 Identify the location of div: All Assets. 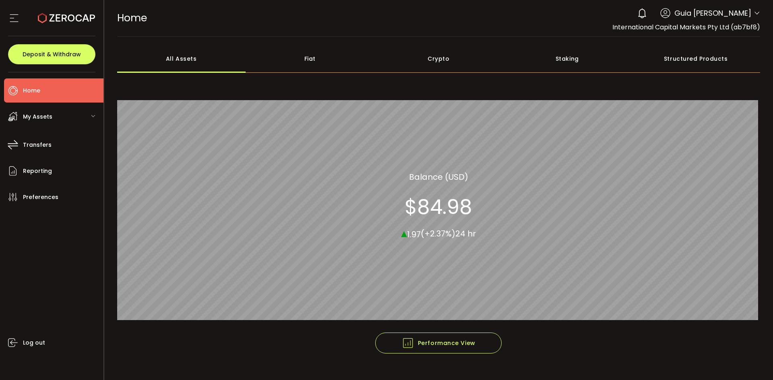
(182, 59).